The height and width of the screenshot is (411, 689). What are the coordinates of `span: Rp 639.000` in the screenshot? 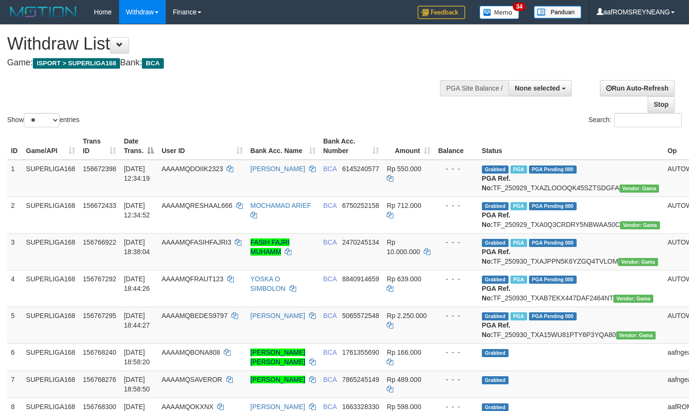 It's located at (404, 279).